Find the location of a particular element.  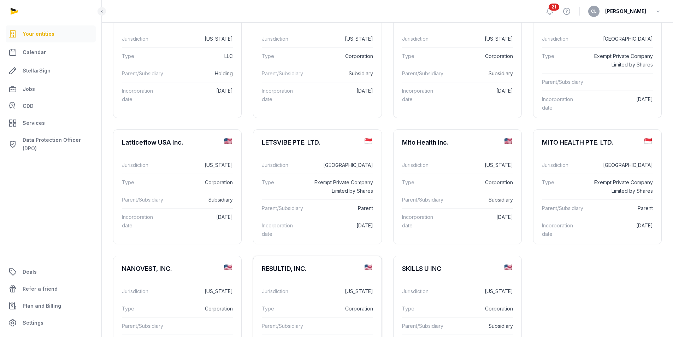

dd: LLC is located at coordinates (201, 56).